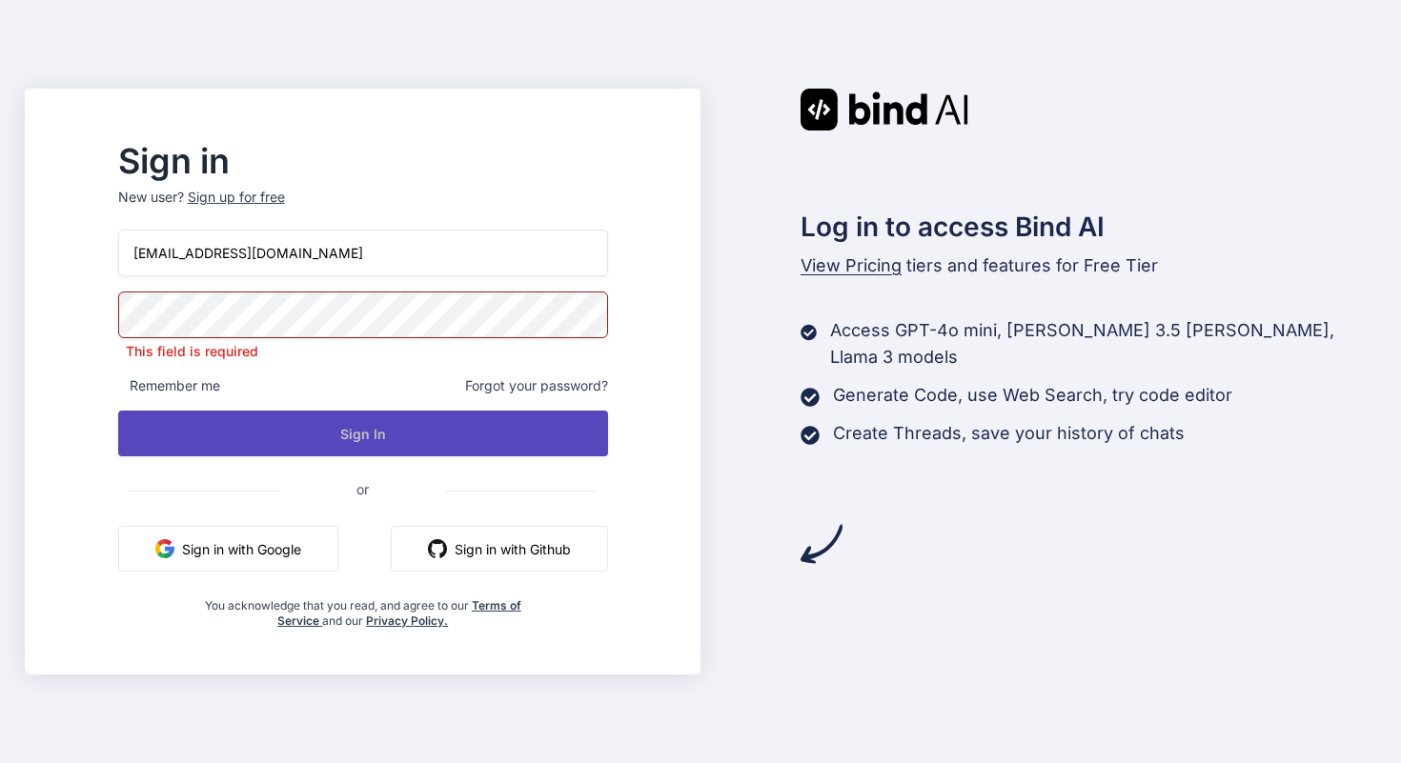  What do you see at coordinates (236, 197) in the screenshot?
I see `div: Sign up for free` at bounding box center [236, 197].